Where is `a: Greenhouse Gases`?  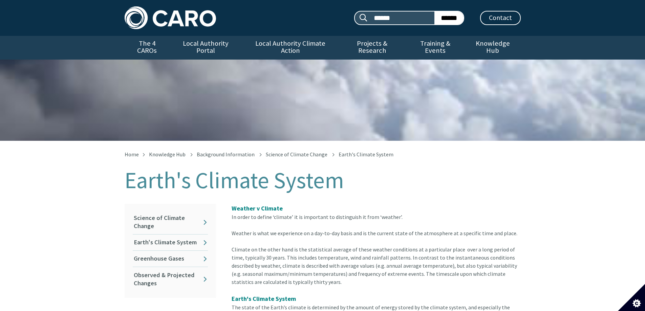
a: Greenhouse Gases is located at coordinates (170, 259).